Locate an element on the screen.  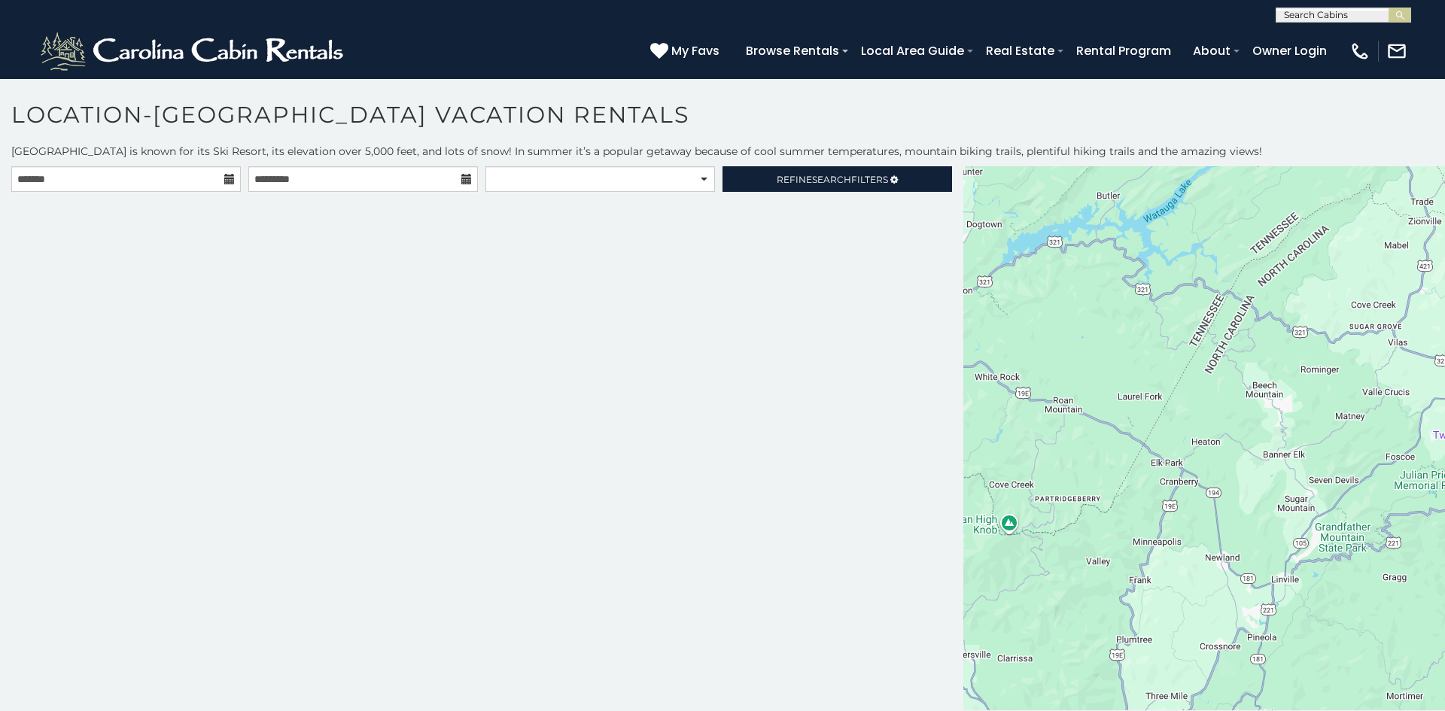
img: mail-regular-white.png is located at coordinates (1397, 51).